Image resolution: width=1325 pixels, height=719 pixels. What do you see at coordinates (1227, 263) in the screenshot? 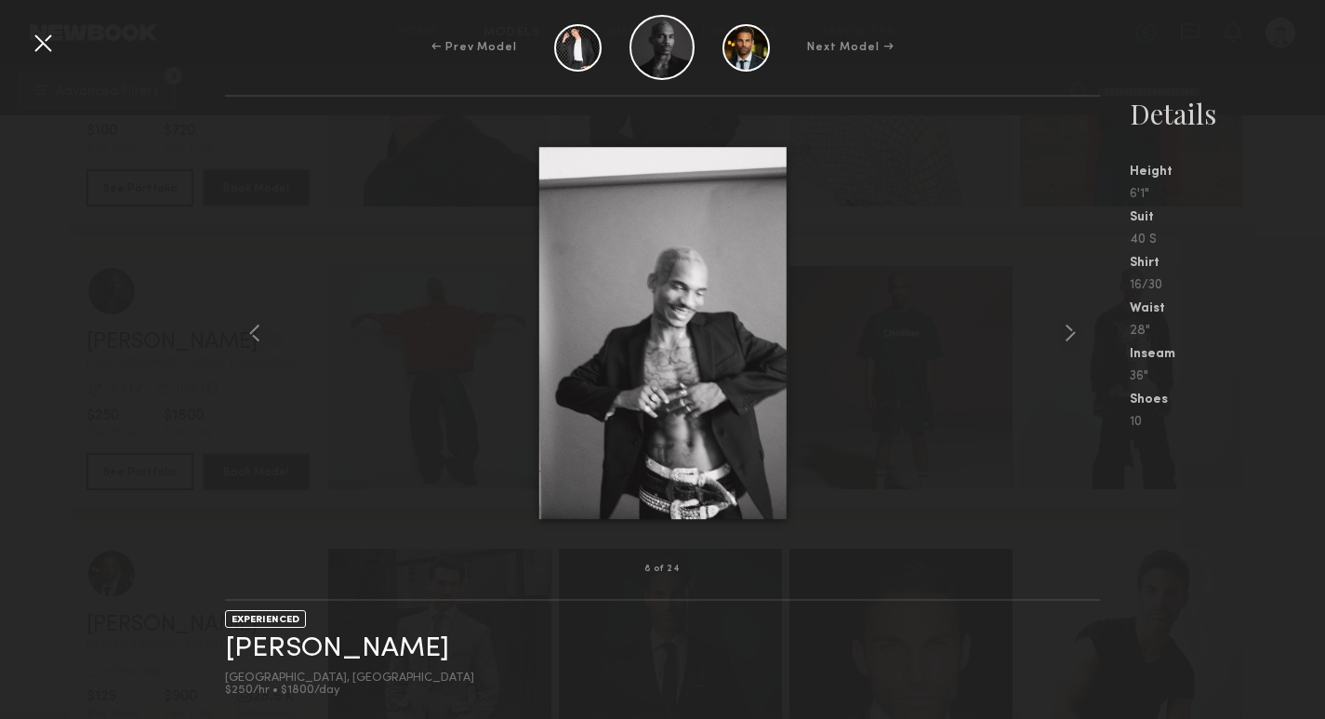
I see `div: Shirt` at bounding box center [1227, 263].